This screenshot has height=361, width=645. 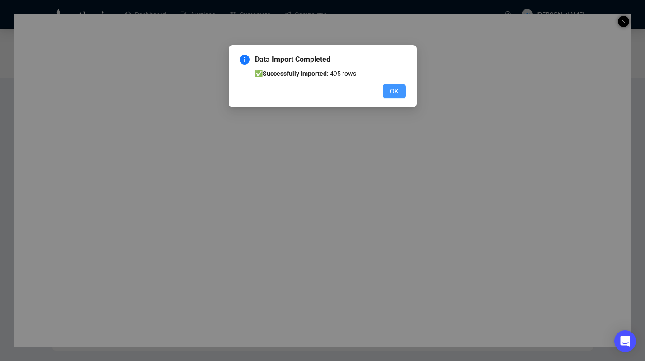 What do you see at coordinates (331, 60) in the screenshot?
I see `span: Data Import Completed` at bounding box center [331, 60].